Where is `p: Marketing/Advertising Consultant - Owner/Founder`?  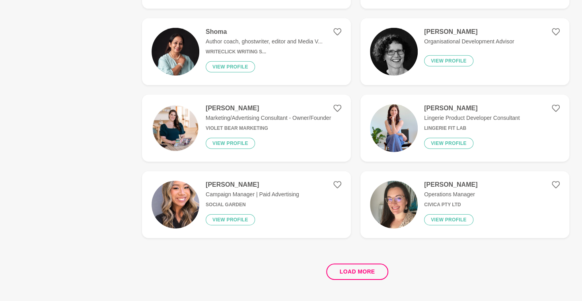 p: Marketing/Advertising Consultant - Owner/Founder is located at coordinates (268, 118).